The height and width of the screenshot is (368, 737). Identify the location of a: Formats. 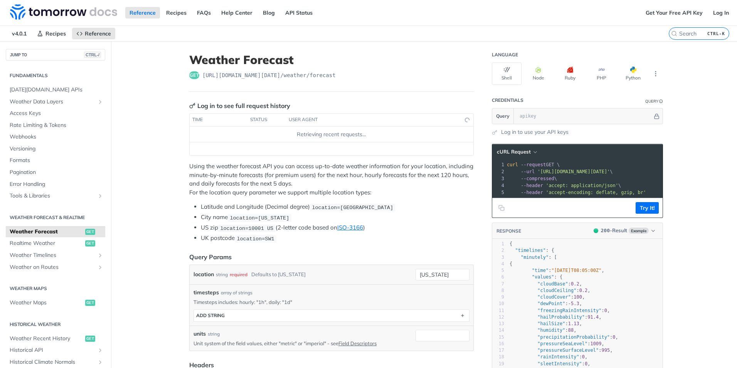
(56, 160).